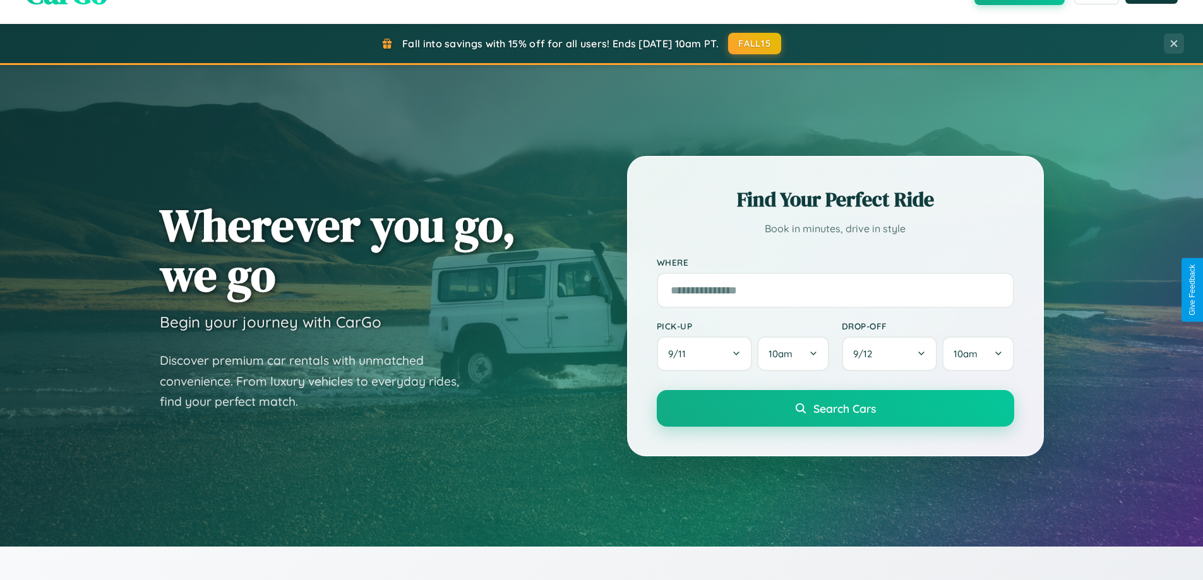  What do you see at coordinates (890, 354) in the screenshot?
I see `button: 9/12` at bounding box center [890, 354].